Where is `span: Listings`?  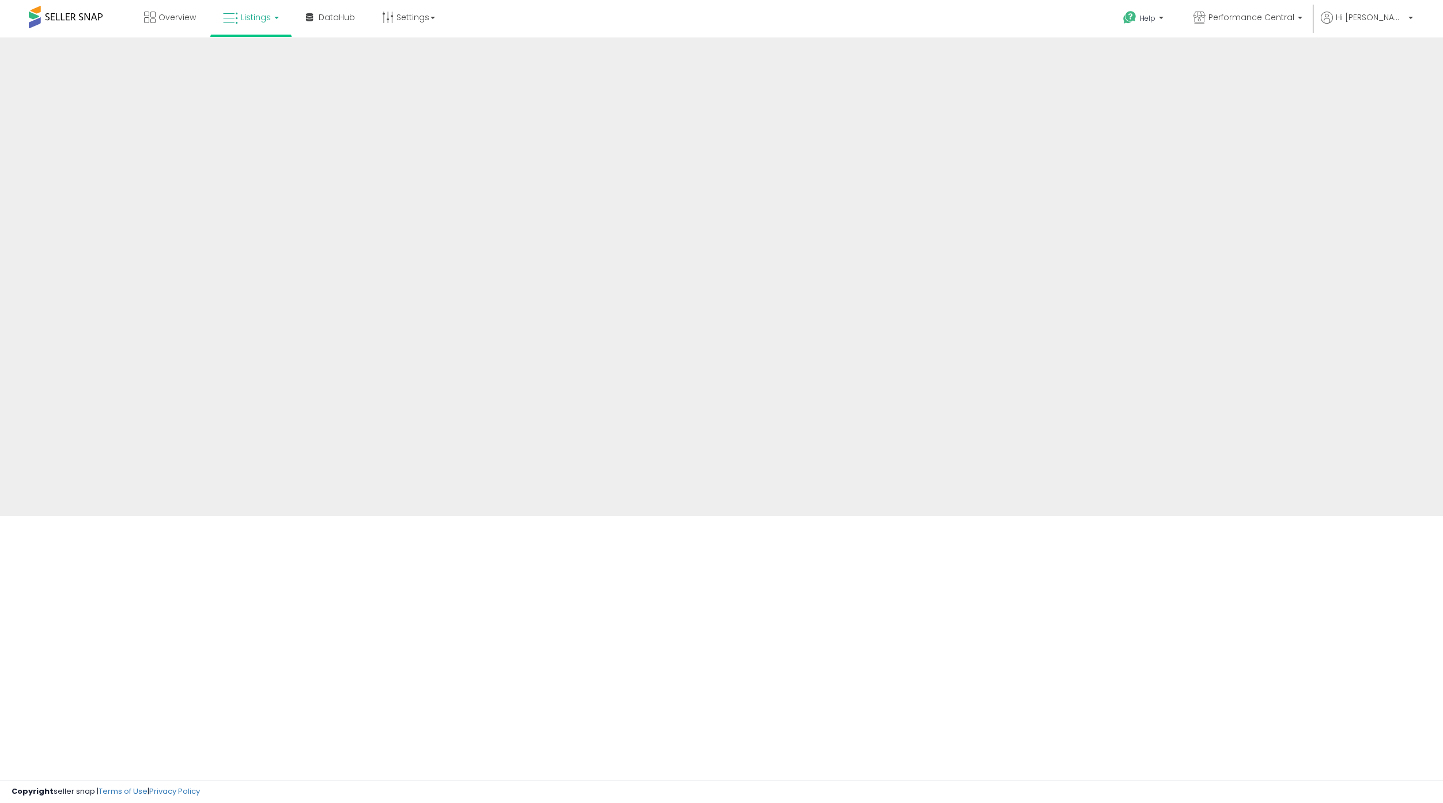
span: Listings is located at coordinates (256, 17).